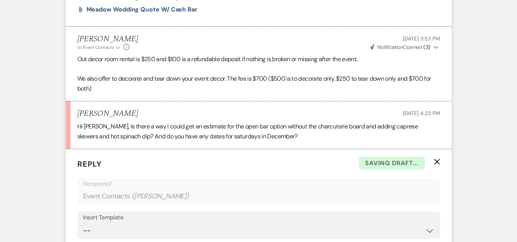 The height and width of the screenshot is (242, 517). I want to click on div: Insert Template, so click(259, 218).